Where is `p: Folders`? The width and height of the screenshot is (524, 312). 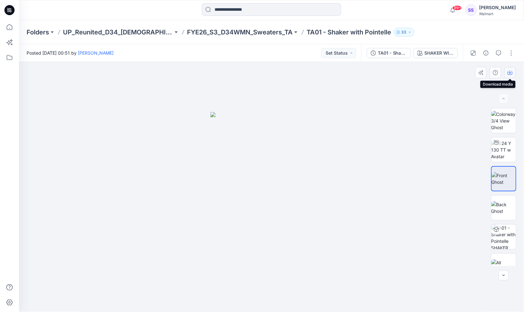
p: Folders is located at coordinates (38, 32).